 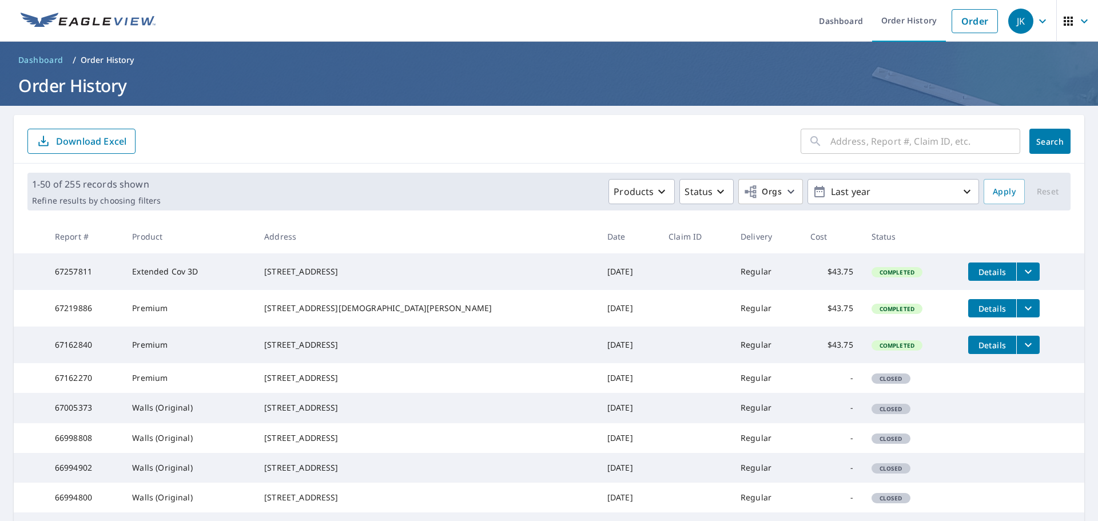 What do you see at coordinates (41, 60) in the screenshot?
I see `a: Dashboard` at bounding box center [41, 60].